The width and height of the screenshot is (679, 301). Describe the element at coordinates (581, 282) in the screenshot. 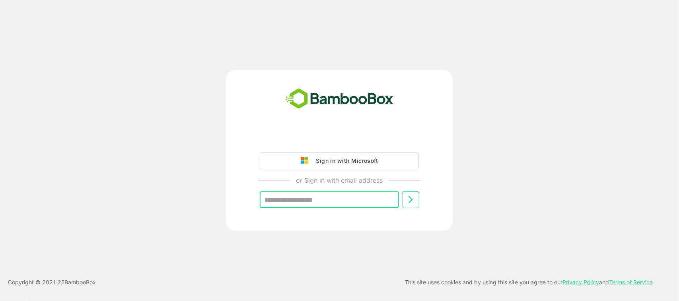

I see `a: Privacy Policy` at that location.